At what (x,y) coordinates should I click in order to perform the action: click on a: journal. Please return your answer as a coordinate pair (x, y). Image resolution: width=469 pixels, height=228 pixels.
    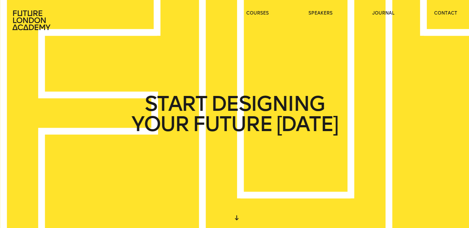
    Looking at the image, I should click on (383, 13).